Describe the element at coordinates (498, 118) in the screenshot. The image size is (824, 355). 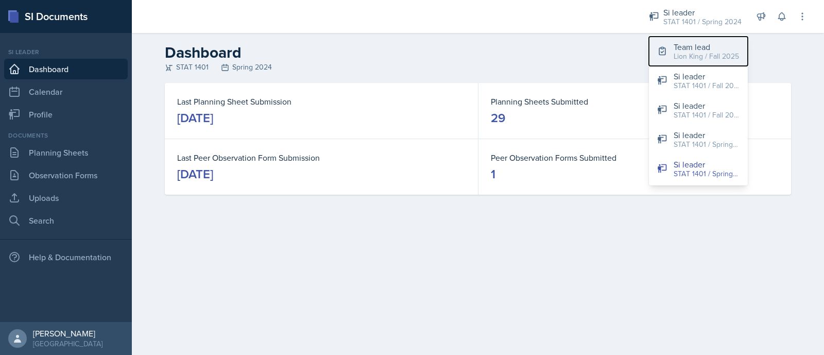
I see `div: 29` at that location.